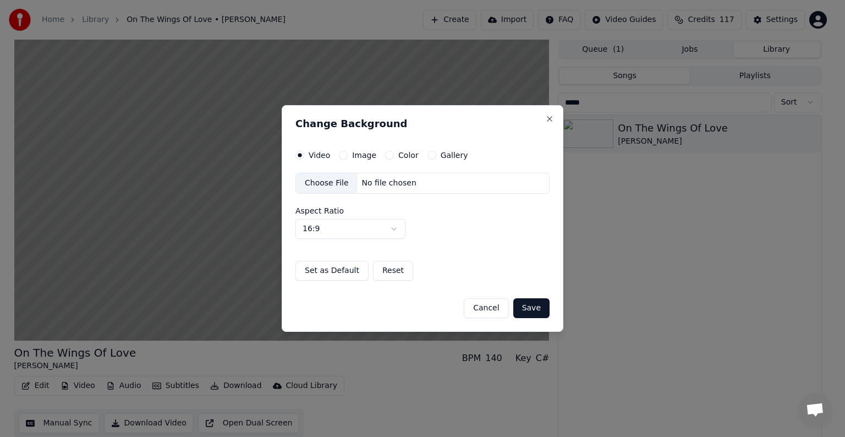 Image resolution: width=845 pixels, height=437 pixels. What do you see at coordinates (364, 155) in the screenshot?
I see `label: Image` at bounding box center [364, 155].